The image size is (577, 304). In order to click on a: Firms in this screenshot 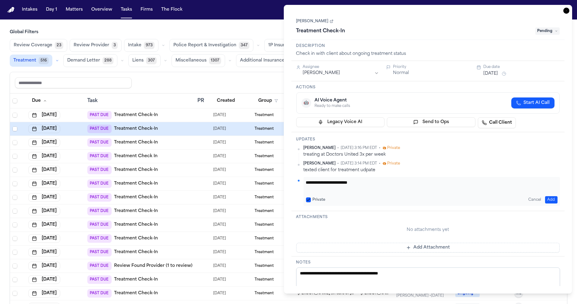, I will do `click(147, 10)`.